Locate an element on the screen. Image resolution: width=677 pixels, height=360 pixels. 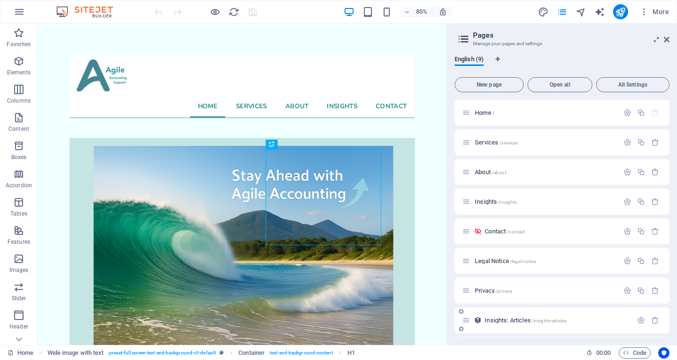
p: Boxes is located at coordinates (19, 157).